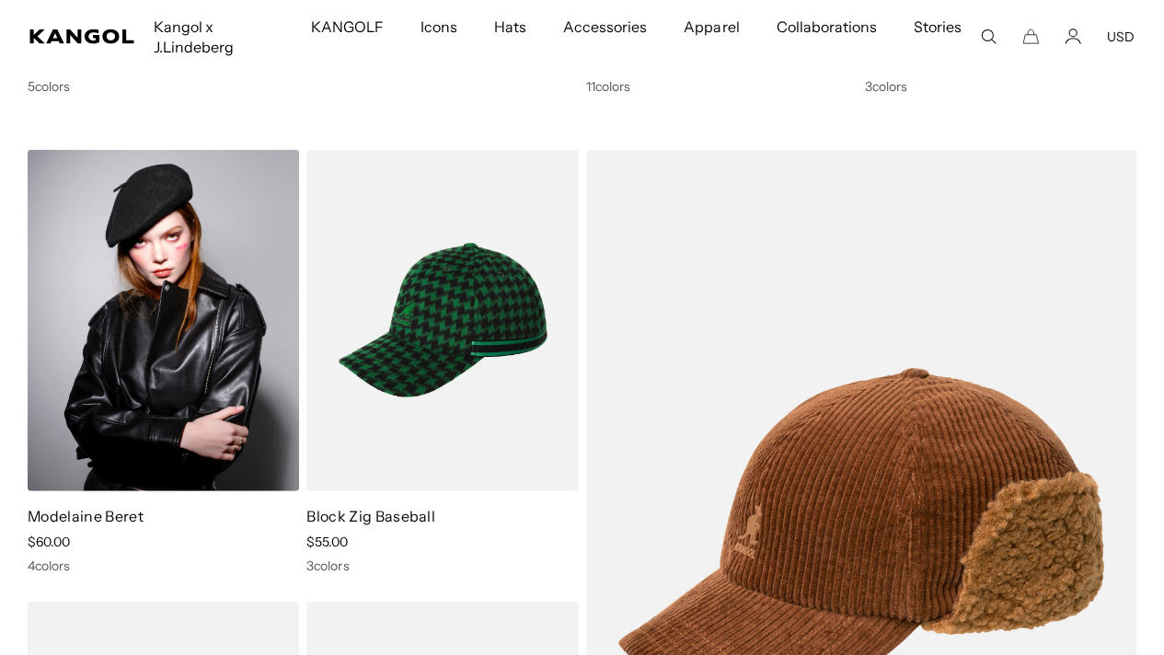  What do you see at coordinates (721, 87) in the screenshot?
I see `div: 11 colors` at bounding box center [721, 87].